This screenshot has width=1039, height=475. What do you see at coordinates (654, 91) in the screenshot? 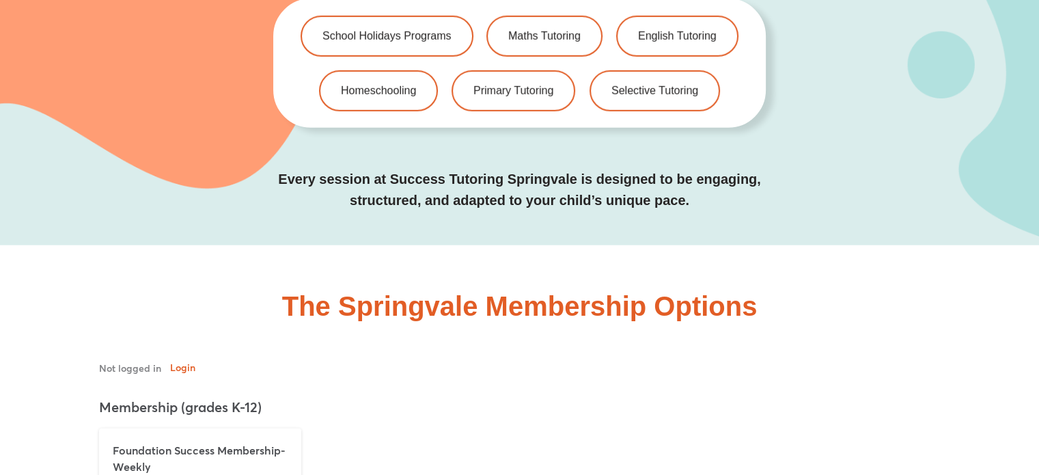
I see `span: Selective Tutoring` at bounding box center [654, 91].